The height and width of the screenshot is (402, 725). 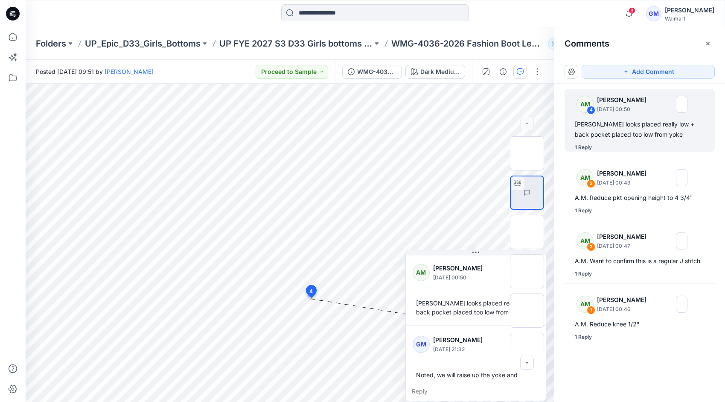 What do you see at coordinates (591, 247) in the screenshot?
I see `div: 2` at bounding box center [591, 247].